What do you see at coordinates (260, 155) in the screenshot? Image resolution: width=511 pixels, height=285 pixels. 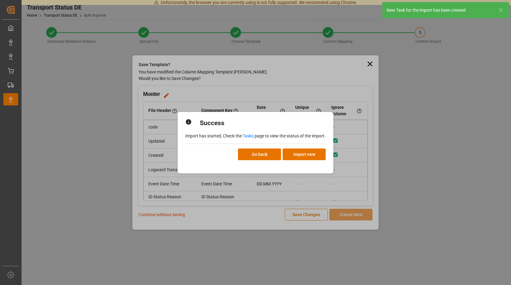 I see `button: Go back` at bounding box center [260, 155].